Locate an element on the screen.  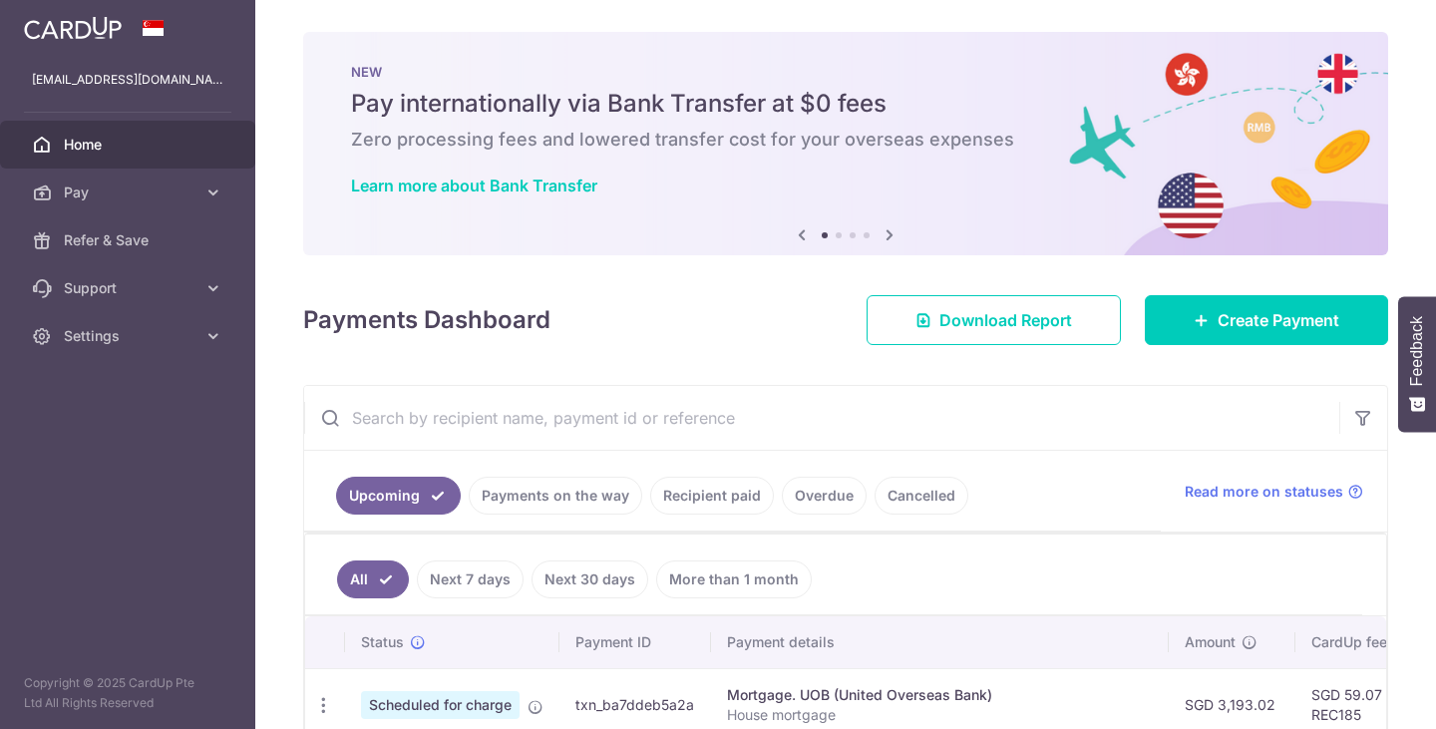
span: Settings is located at coordinates (130, 336).